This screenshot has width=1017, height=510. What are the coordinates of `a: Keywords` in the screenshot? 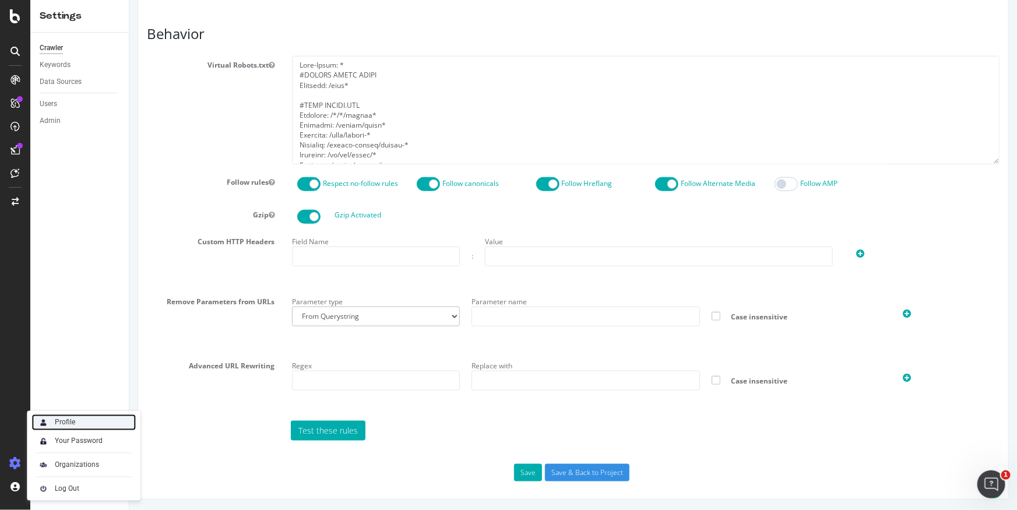 It's located at (80, 65).